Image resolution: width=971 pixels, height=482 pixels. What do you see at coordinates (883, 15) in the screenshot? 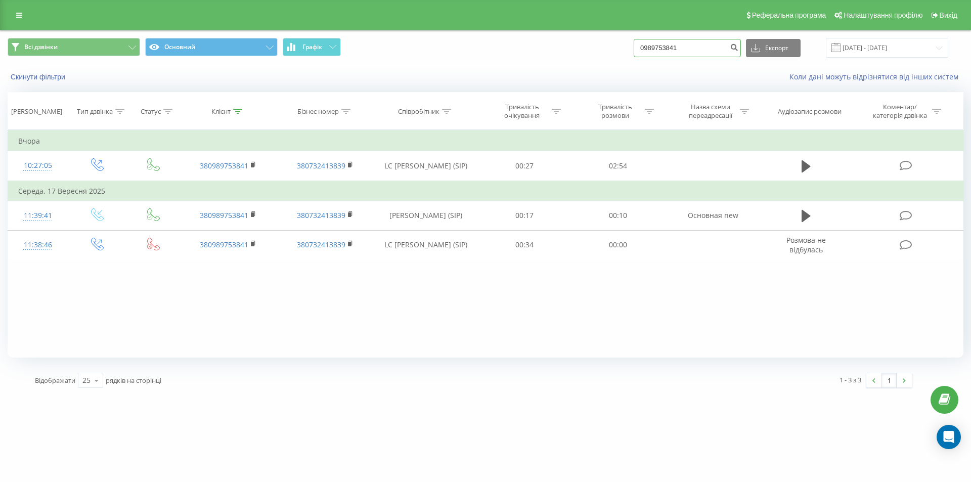
I see `span: Налаштування профілю` at bounding box center [883, 15].